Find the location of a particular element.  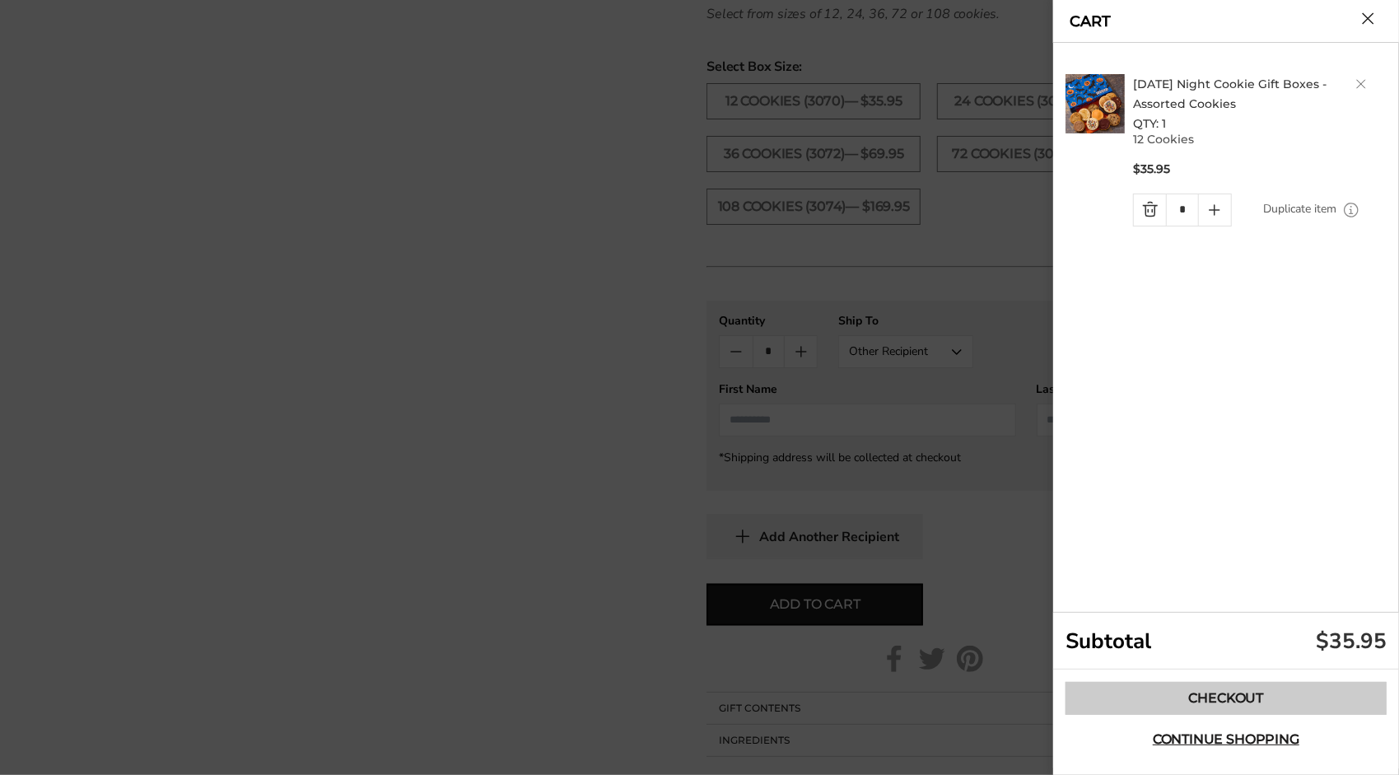

button: Close cart is located at coordinates (1367, 18).